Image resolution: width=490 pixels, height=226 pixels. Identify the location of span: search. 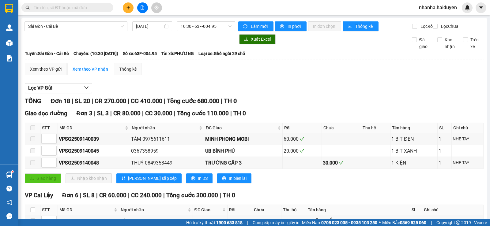
(28, 8).